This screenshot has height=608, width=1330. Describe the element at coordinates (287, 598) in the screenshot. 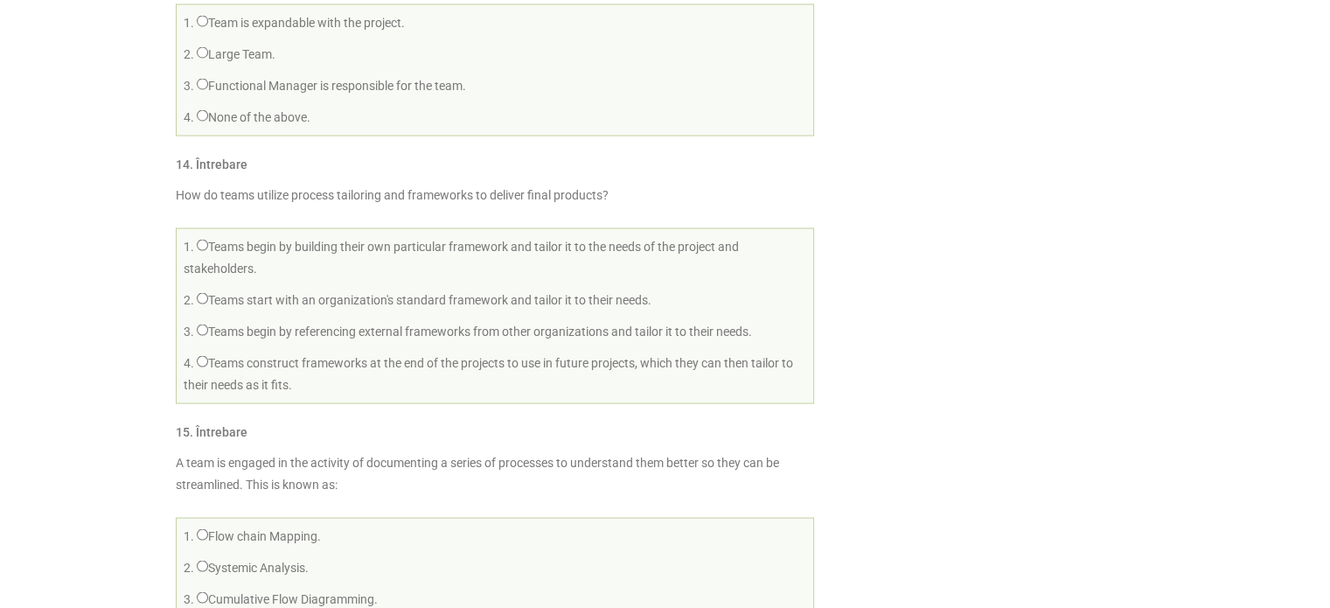

I see `label: Cumulative Flow Diagramming.` at that location.